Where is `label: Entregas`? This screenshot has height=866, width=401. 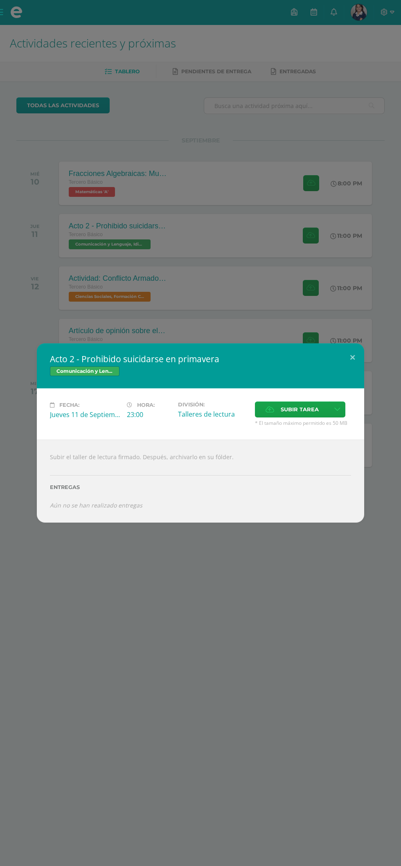 label: Entregas is located at coordinates (201, 487).